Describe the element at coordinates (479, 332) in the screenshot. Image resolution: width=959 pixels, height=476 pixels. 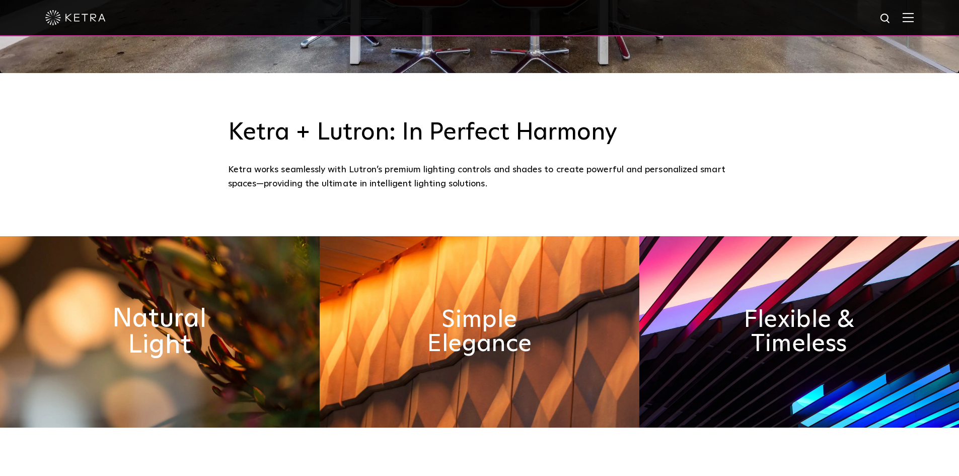
I see `h2: Simple Elegance` at that location.